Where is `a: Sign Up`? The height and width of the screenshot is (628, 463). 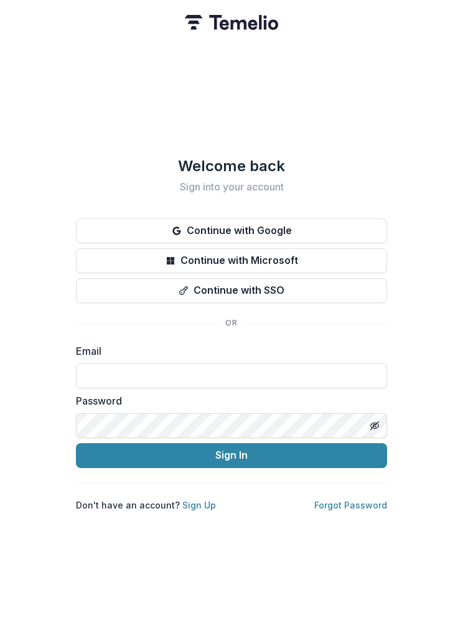 a: Sign Up is located at coordinates (199, 505).